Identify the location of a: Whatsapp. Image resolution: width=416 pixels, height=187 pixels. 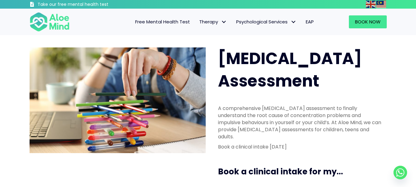
(400, 172).